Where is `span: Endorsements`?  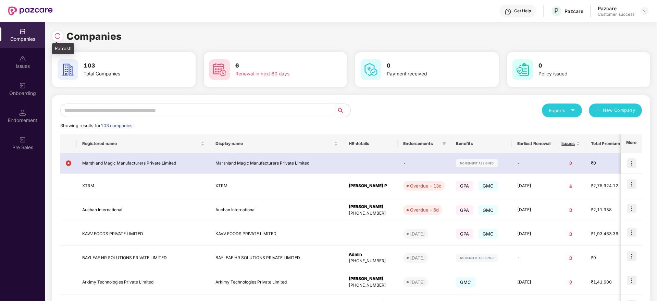
span: Endorsements is located at coordinates (421, 144).